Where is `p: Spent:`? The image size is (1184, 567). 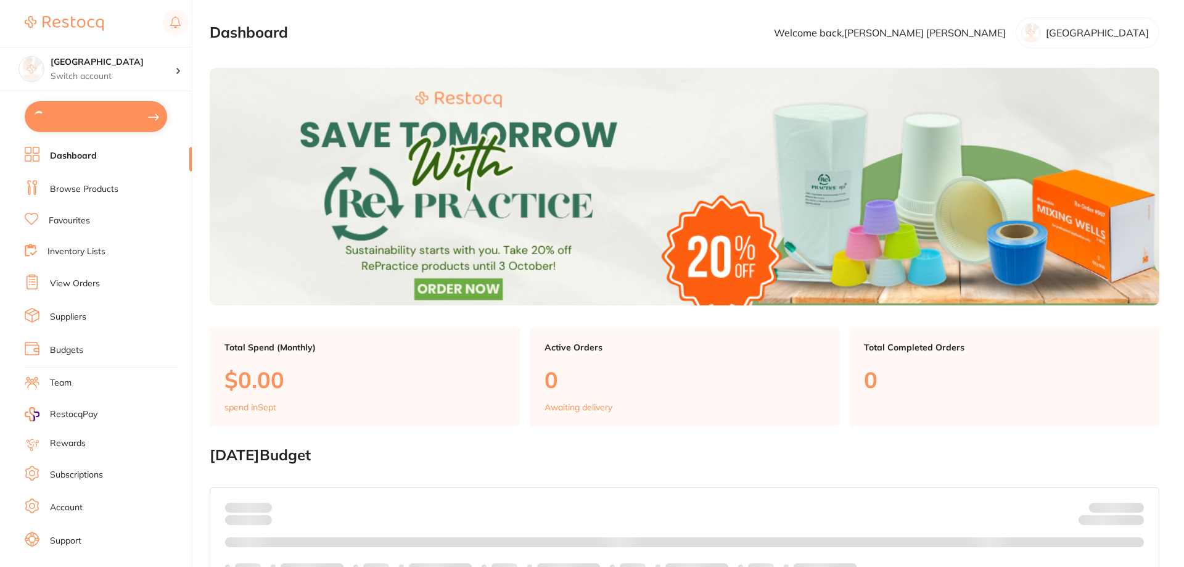
p: Spent: is located at coordinates (249, 508).